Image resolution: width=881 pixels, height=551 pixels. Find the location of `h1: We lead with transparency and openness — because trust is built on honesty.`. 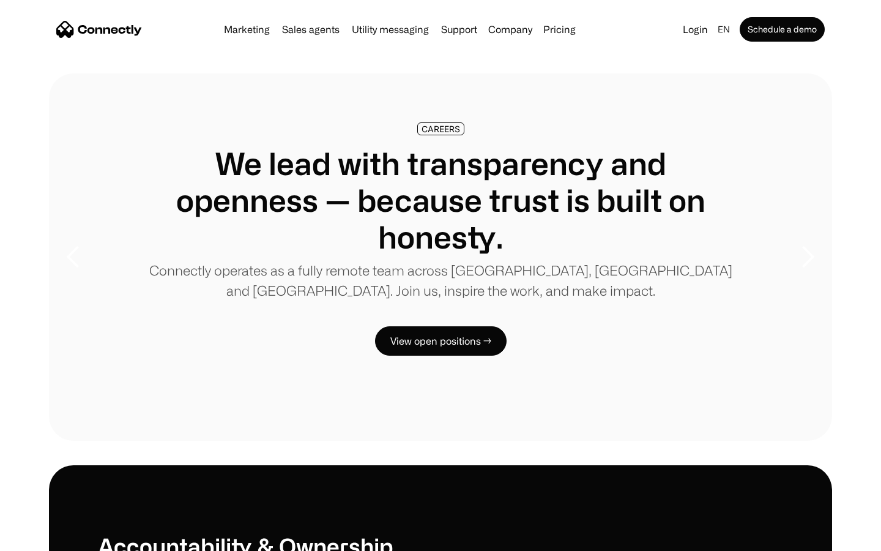

h1: We lead with transparency and openness — because trust is built on honesty. is located at coordinates (441, 200).